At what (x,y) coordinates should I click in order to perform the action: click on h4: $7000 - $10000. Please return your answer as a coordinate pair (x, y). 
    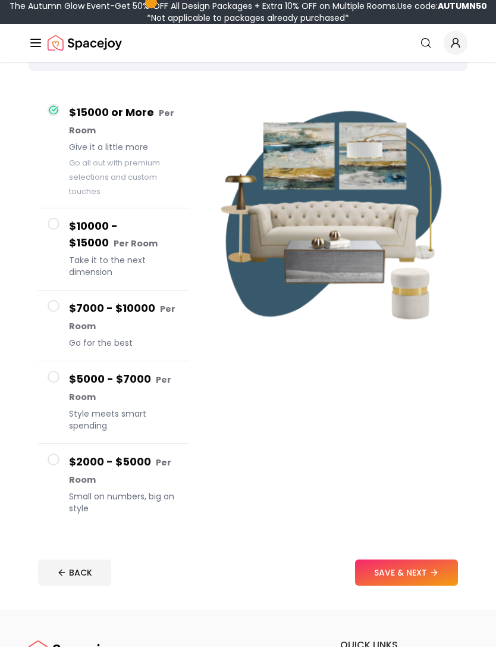
    Looking at the image, I should click on (124, 318).